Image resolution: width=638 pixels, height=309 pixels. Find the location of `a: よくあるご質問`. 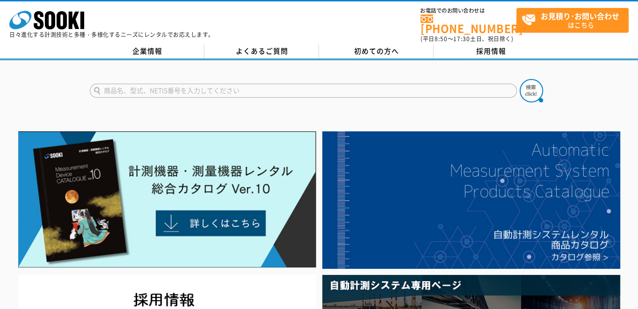

a: よくあるご質問 is located at coordinates (261, 51).